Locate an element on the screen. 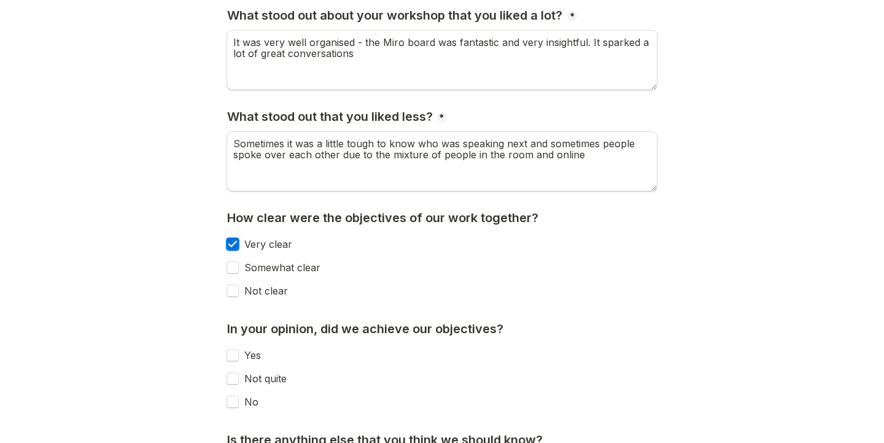 Image resolution: width=884 pixels, height=443 pixels. h3: In your opinion, did we achieve our objectives? is located at coordinates (367, 329).